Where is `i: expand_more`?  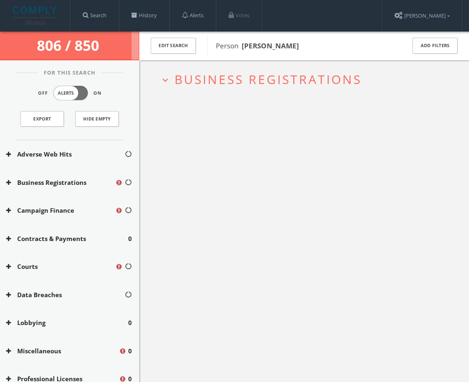 i: expand_more is located at coordinates (165, 80).